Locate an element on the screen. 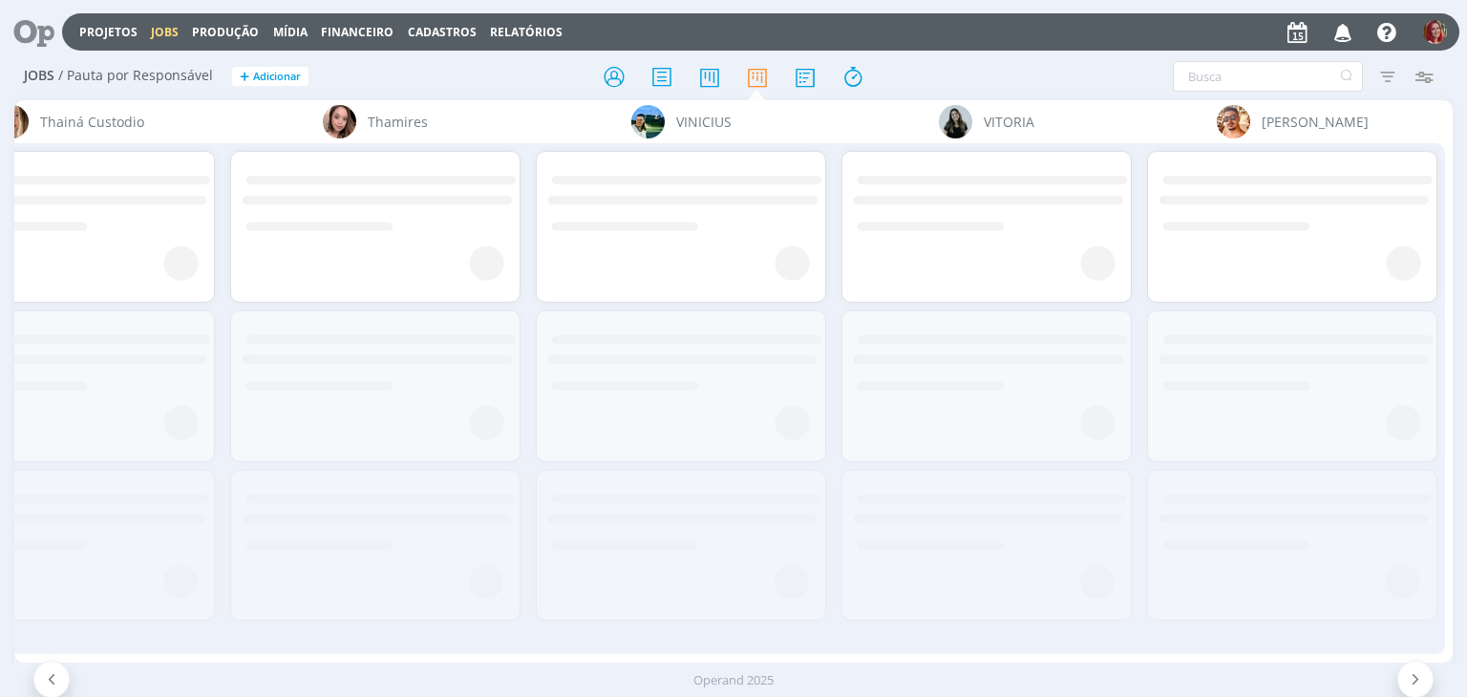  span: Jobs is located at coordinates (39, 75).